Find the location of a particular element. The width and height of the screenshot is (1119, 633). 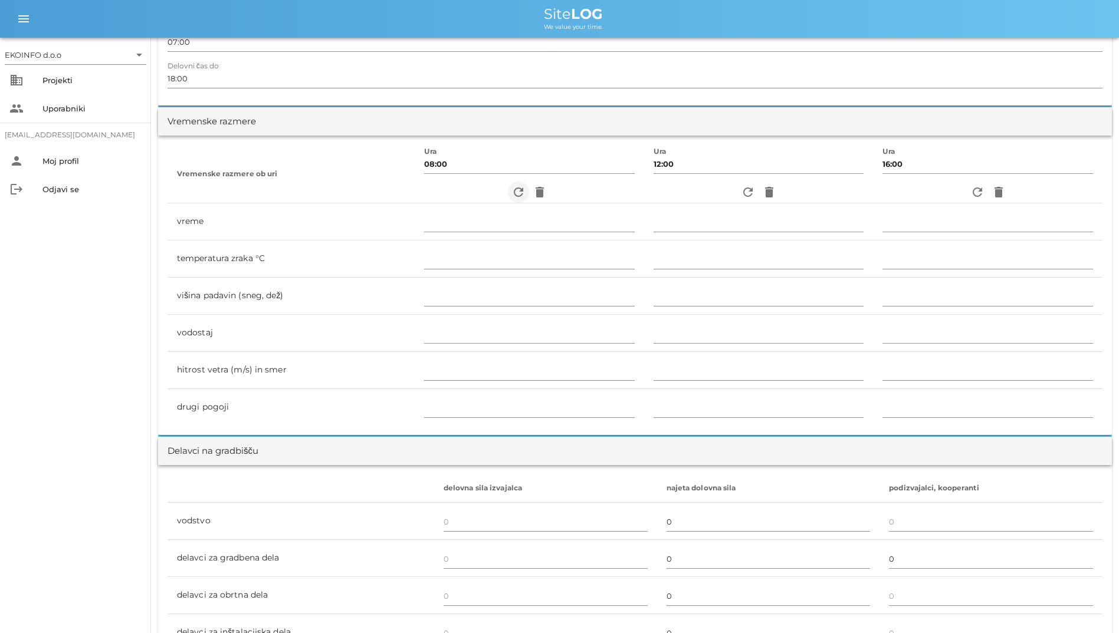

td: delavci za gradbena dela is located at coordinates (301, 559).